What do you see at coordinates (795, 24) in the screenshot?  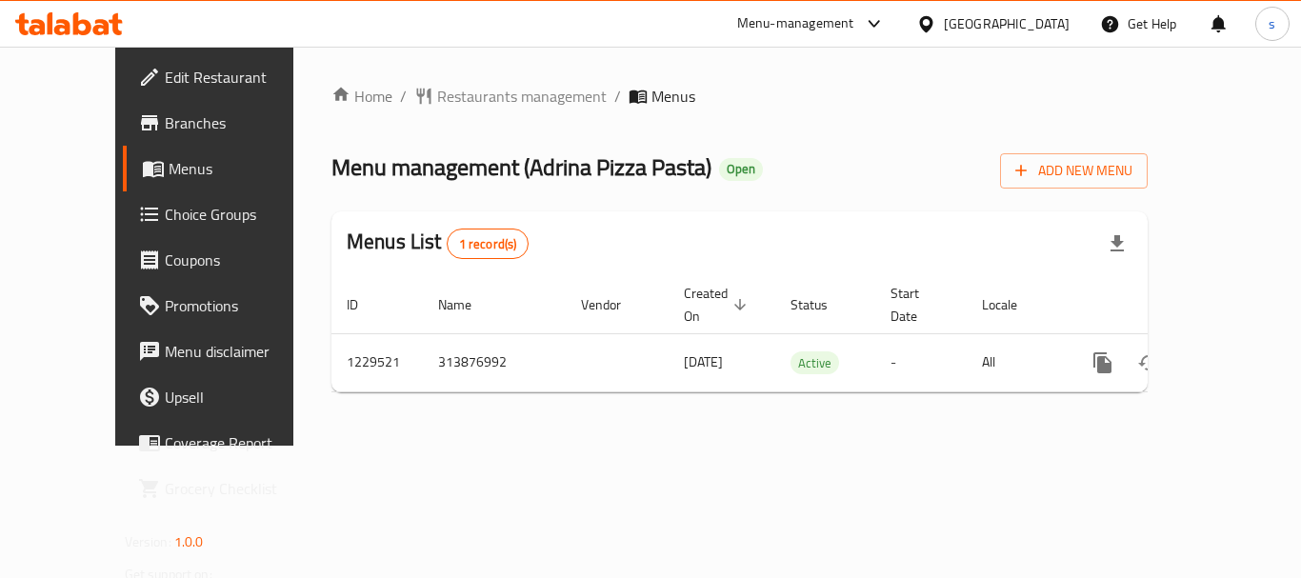 I see `div: Menu-management` at bounding box center [795, 24].